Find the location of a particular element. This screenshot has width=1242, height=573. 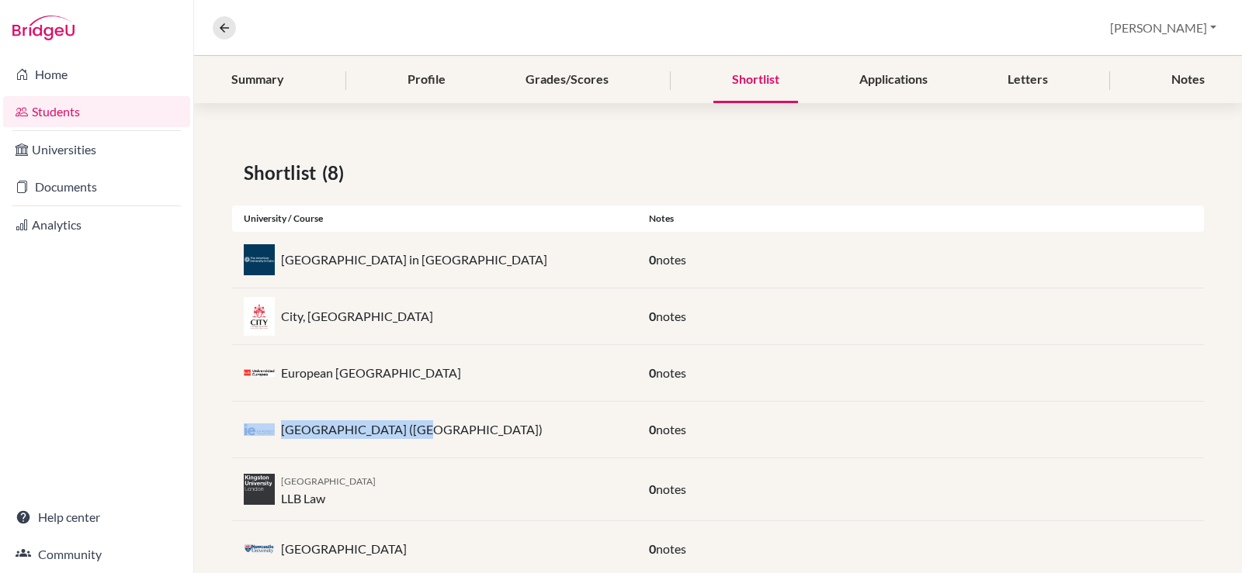

div: Letters is located at coordinates (1027, 80).